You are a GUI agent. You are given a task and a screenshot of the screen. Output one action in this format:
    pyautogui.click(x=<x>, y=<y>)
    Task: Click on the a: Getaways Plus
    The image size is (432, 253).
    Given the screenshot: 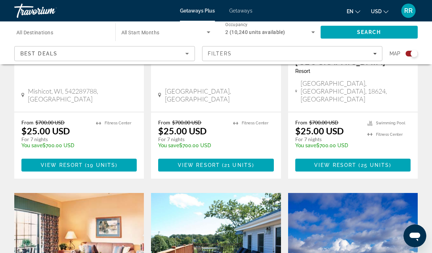 What is the action you would take?
    pyautogui.click(x=198, y=11)
    